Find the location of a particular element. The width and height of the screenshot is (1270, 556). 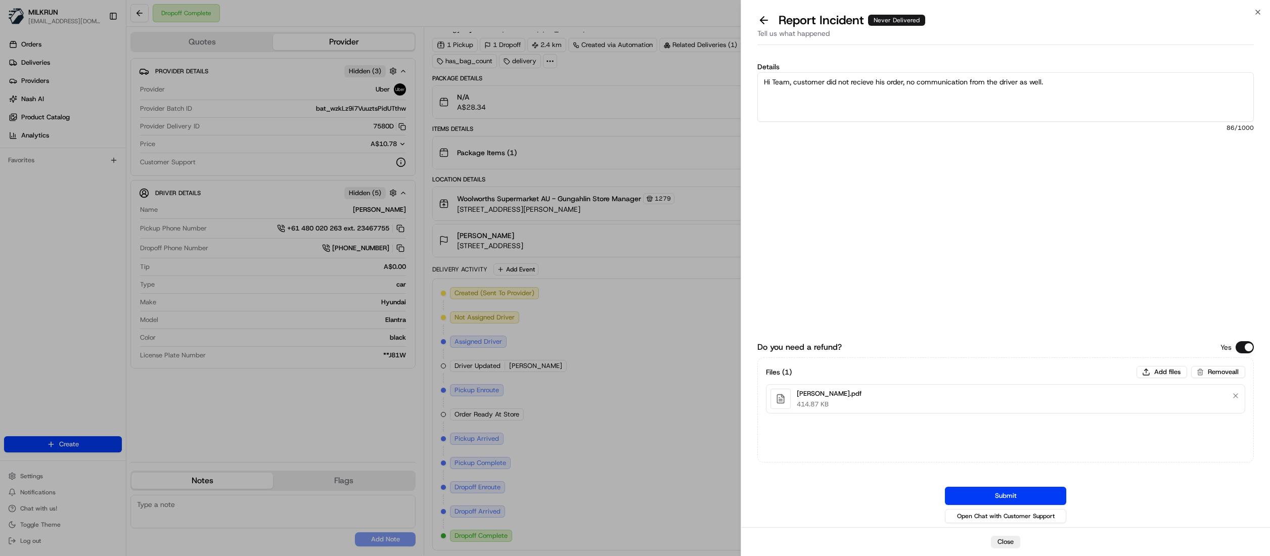

label: Details is located at coordinates (1006, 67).